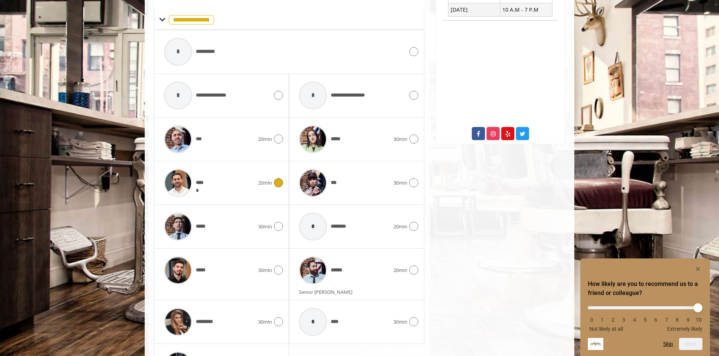 The image size is (719, 356). Describe the element at coordinates (526, 10) in the screenshot. I see `td: 10 A.M - 7 P.M` at that location.